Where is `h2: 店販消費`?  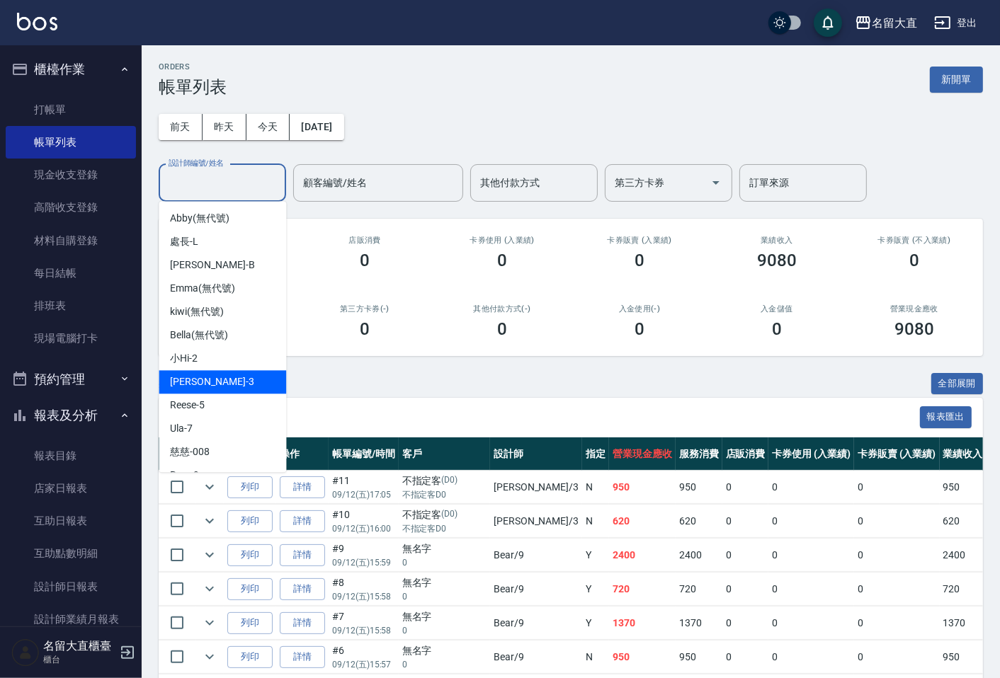 h2: 店販消費 is located at coordinates (365, 240).